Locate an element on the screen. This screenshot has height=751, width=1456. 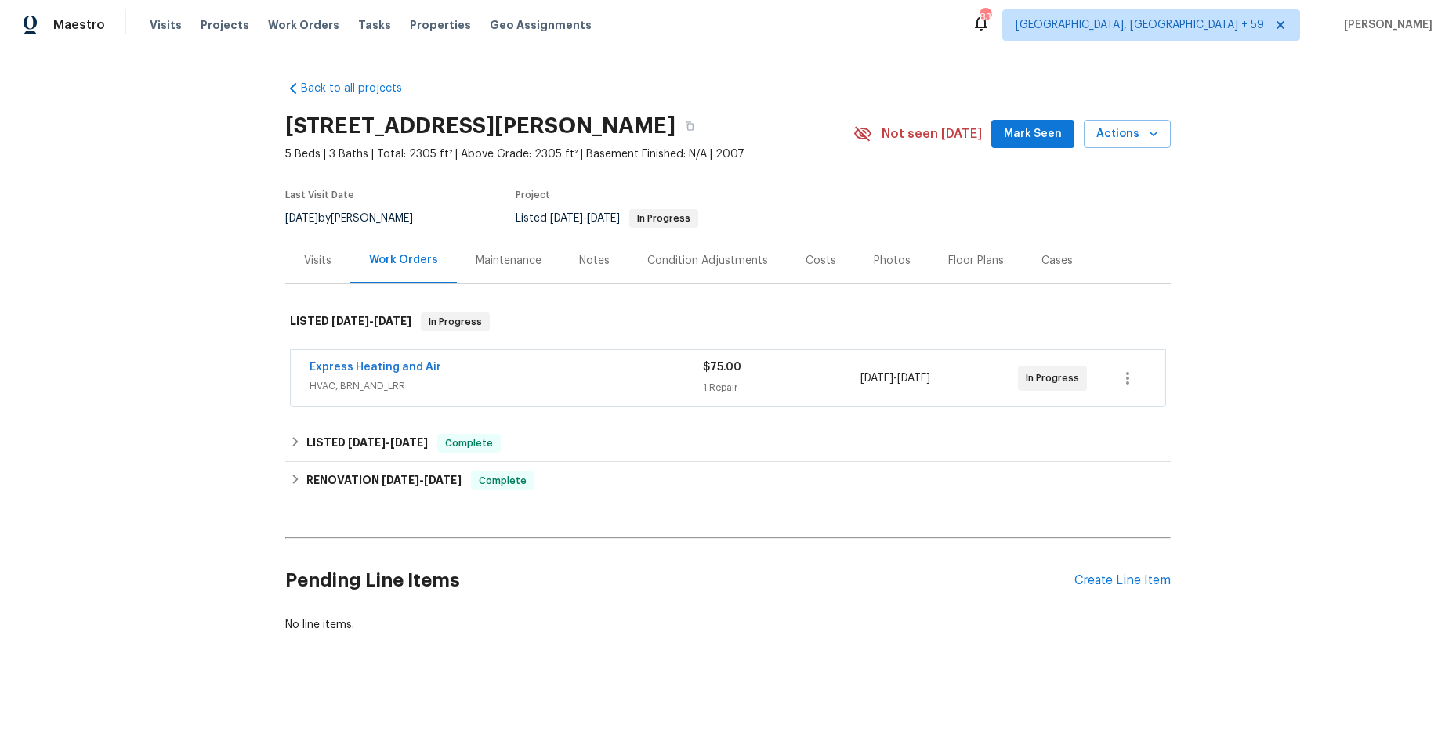
span: Visits is located at coordinates (165, 25).